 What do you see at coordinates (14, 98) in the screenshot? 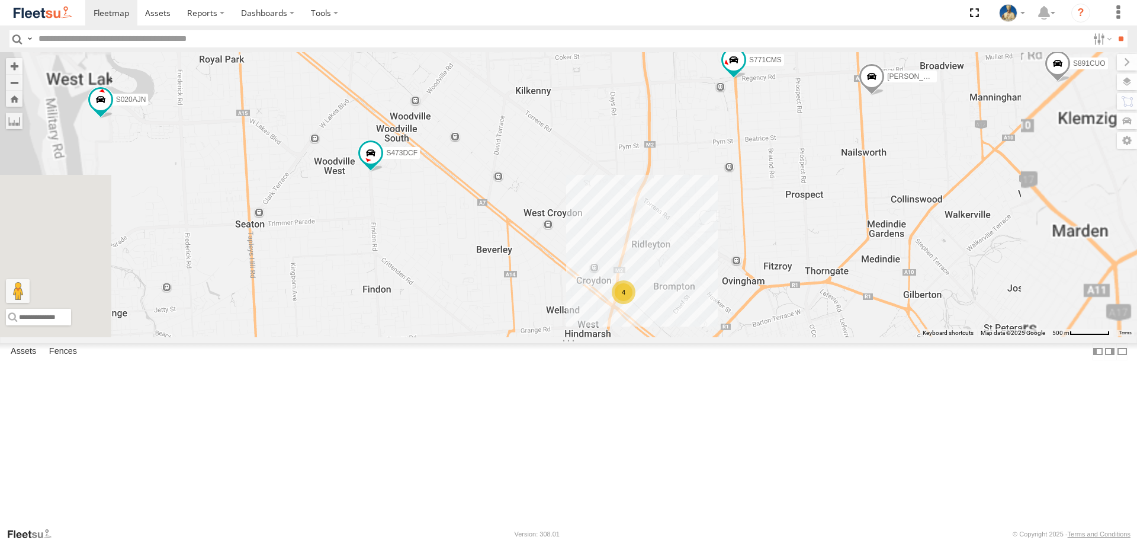
I see `button: Zoom Home` at bounding box center [14, 98].